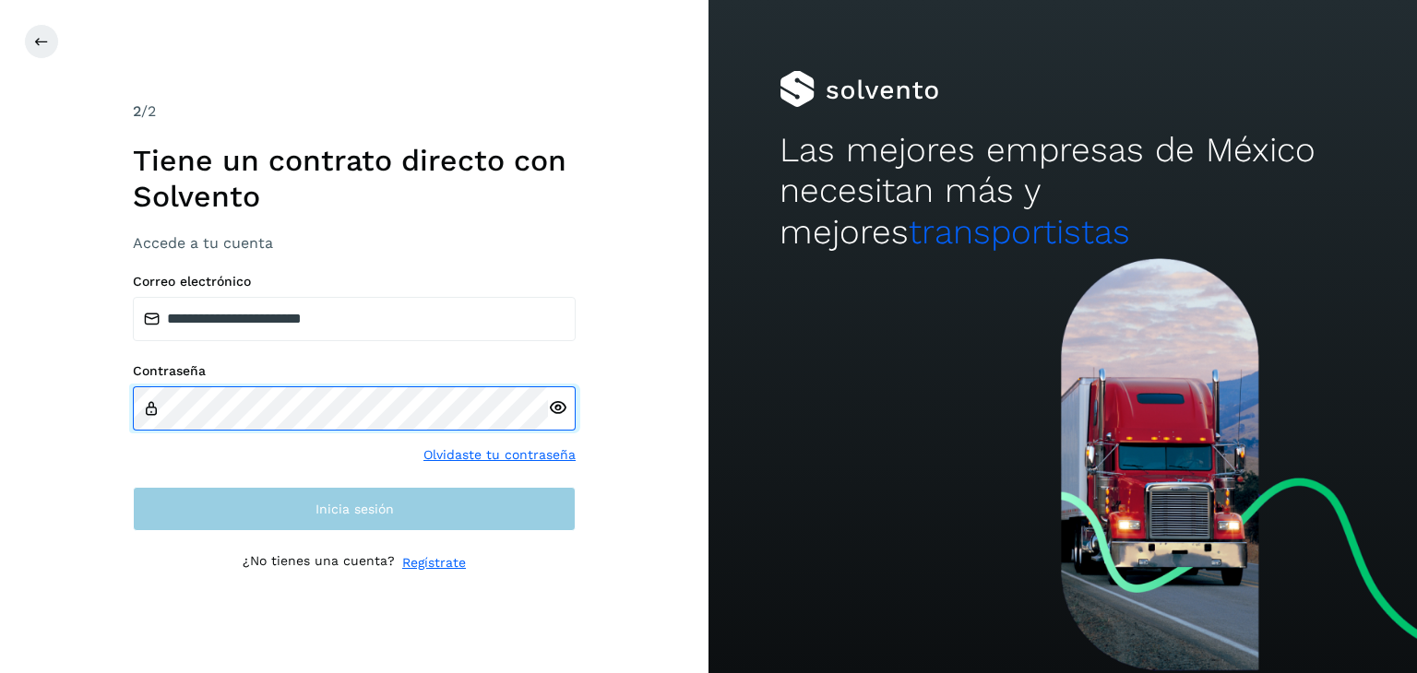 Image resolution: width=1417 pixels, height=673 pixels. Describe the element at coordinates (354, 509) in the screenshot. I see `button: Inicia sesión` at that location.